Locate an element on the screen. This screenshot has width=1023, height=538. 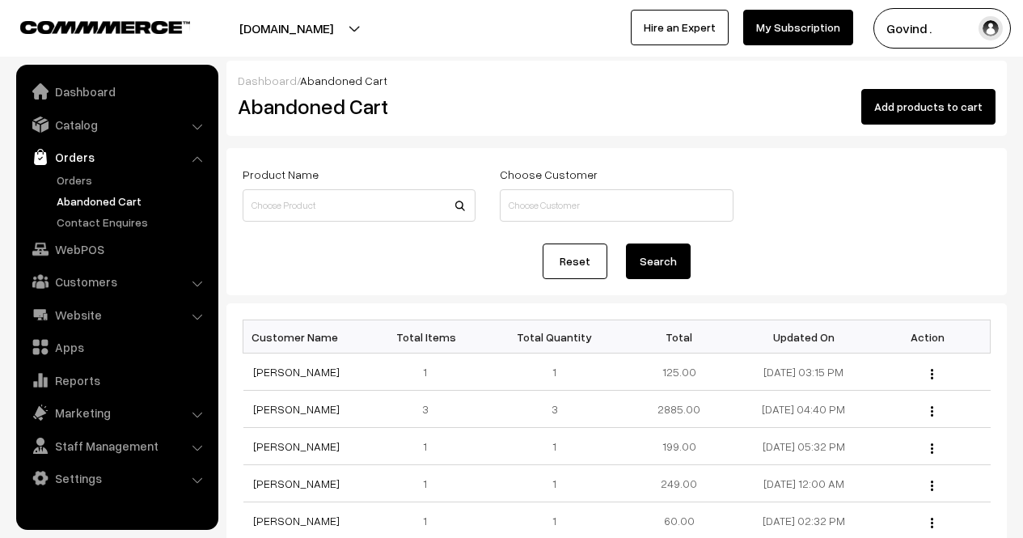
th: Customer Name is located at coordinates (306, 336).